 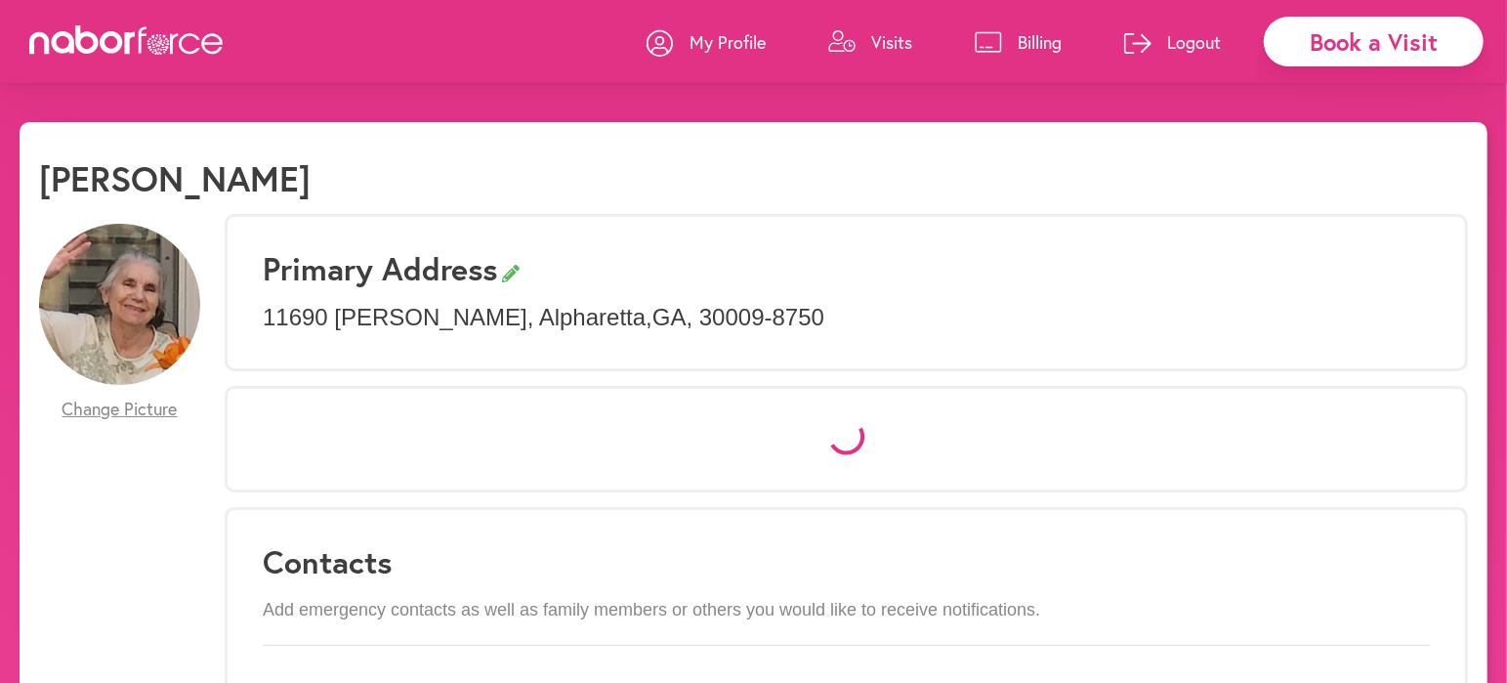 What do you see at coordinates (728, 42) in the screenshot?
I see `p: My Profile` at bounding box center [728, 42].